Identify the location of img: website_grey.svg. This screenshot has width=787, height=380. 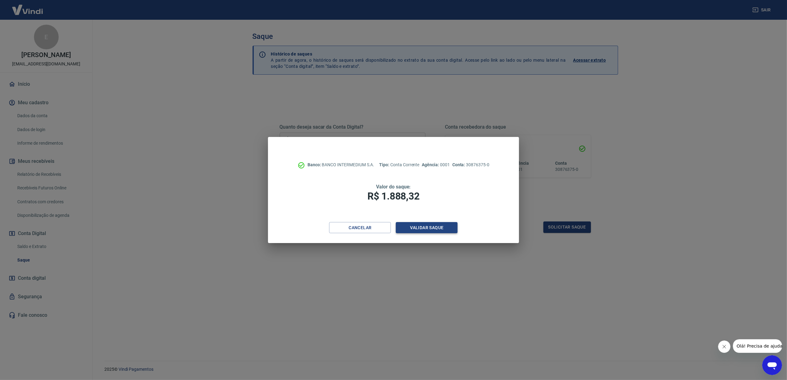
(12, 19).